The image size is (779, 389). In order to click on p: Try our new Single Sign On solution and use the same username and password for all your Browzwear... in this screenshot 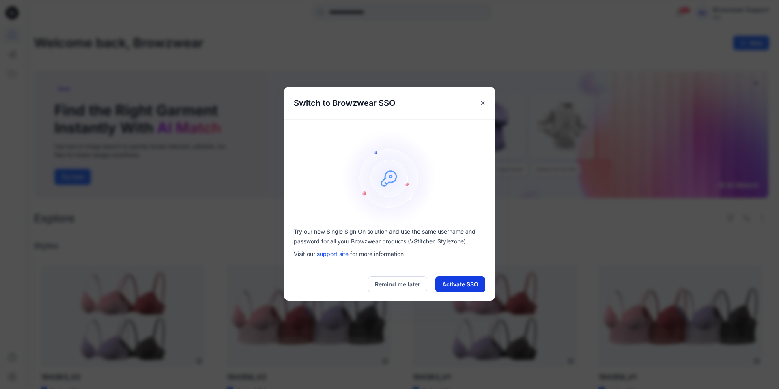, I will do `click(389, 236)`.